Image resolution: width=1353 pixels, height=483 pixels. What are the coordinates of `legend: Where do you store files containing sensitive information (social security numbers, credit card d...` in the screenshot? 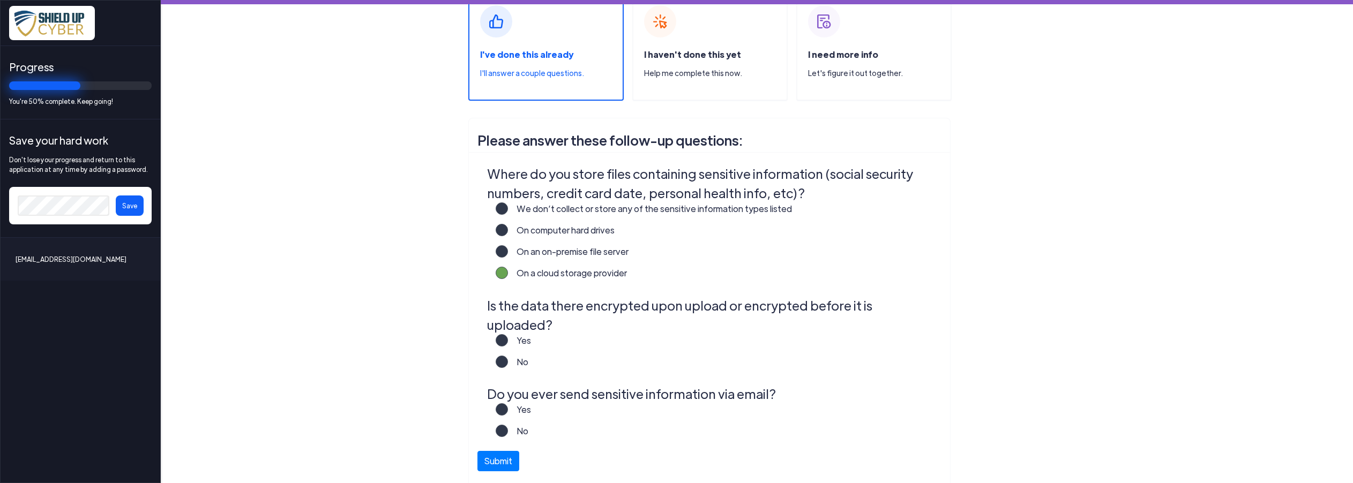 It's located at (711, 183).